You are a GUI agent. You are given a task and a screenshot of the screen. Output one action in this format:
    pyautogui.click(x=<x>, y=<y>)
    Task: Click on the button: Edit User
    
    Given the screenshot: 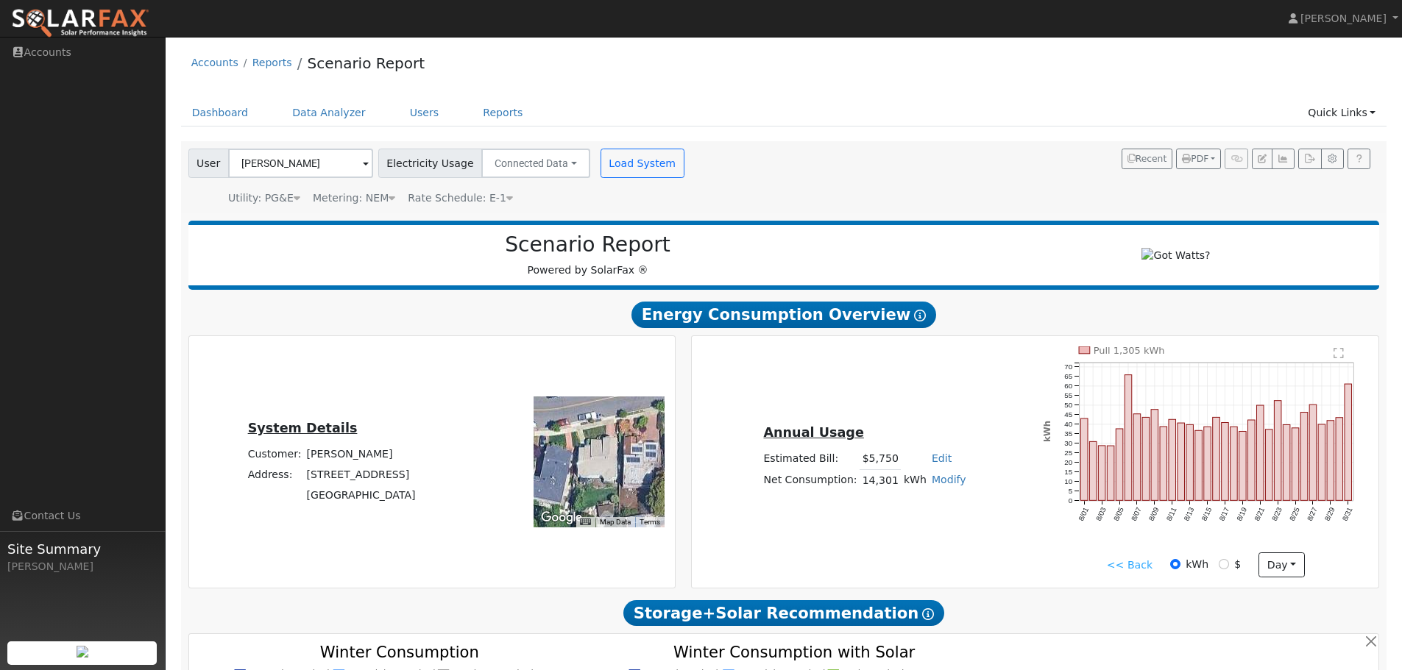 What is the action you would take?
    pyautogui.click(x=1262, y=159)
    